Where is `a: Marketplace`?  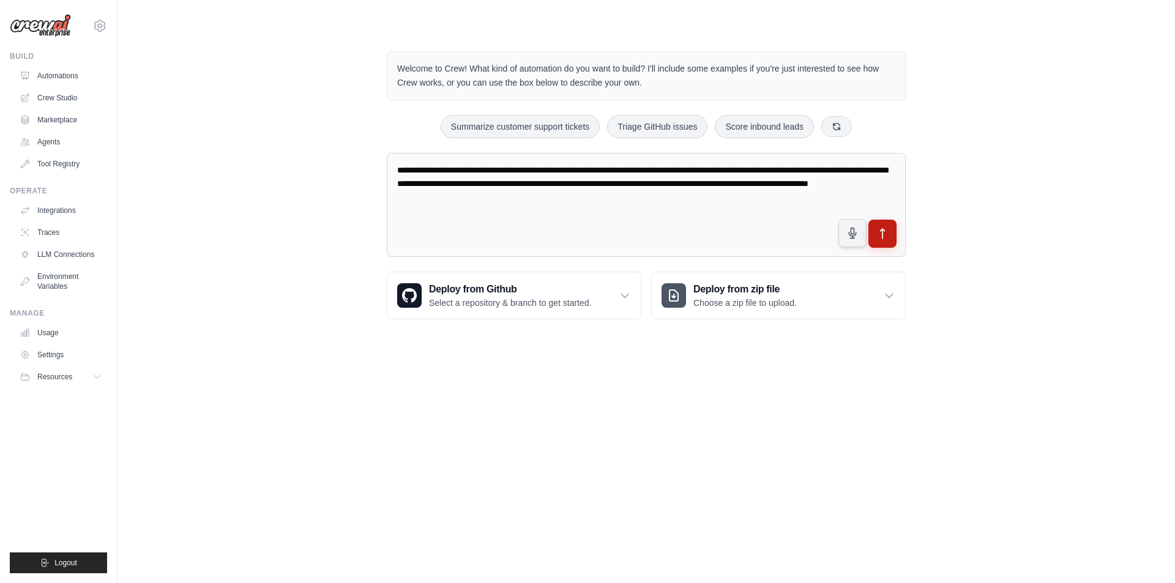 a: Marketplace is located at coordinates (61, 120).